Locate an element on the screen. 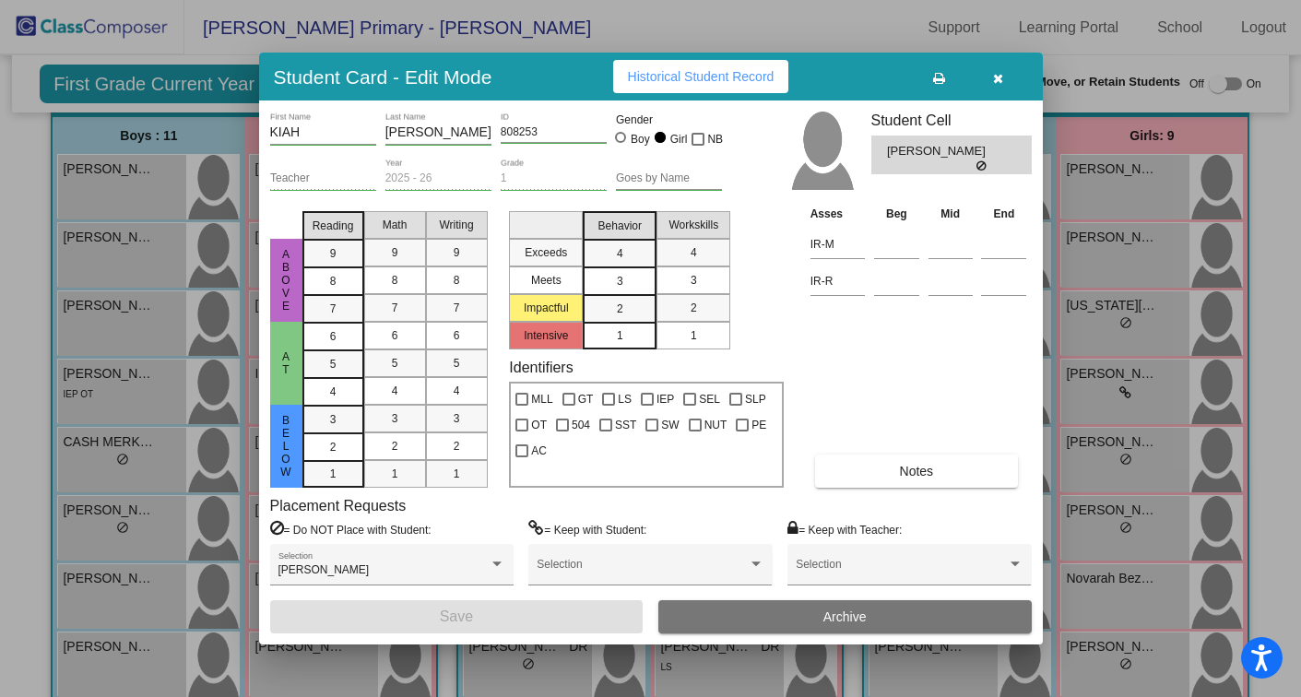 The image size is (1301, 697). span: AC is located at coordinates (538, 451).